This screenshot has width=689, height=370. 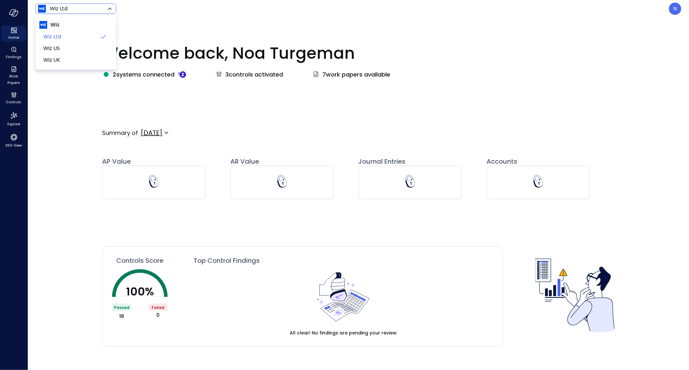 I want to click on span: Wiz US, so click(x=75, y=48).